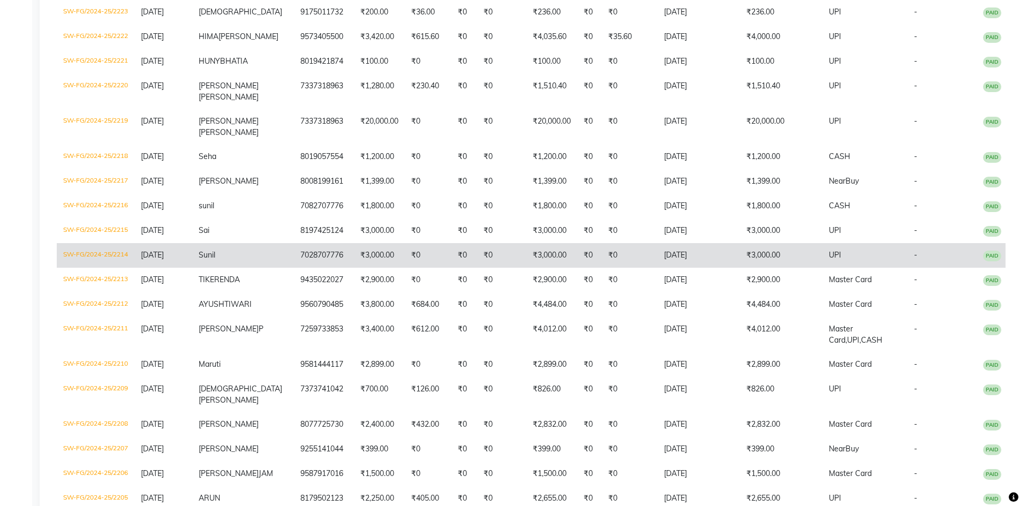 This screenshot has height=506, width=1020. What do you see at coordinates (95, 127) in the screenshot?
I see `td: SW-FG/2024-25/2219` at bounding box center [95, 127].